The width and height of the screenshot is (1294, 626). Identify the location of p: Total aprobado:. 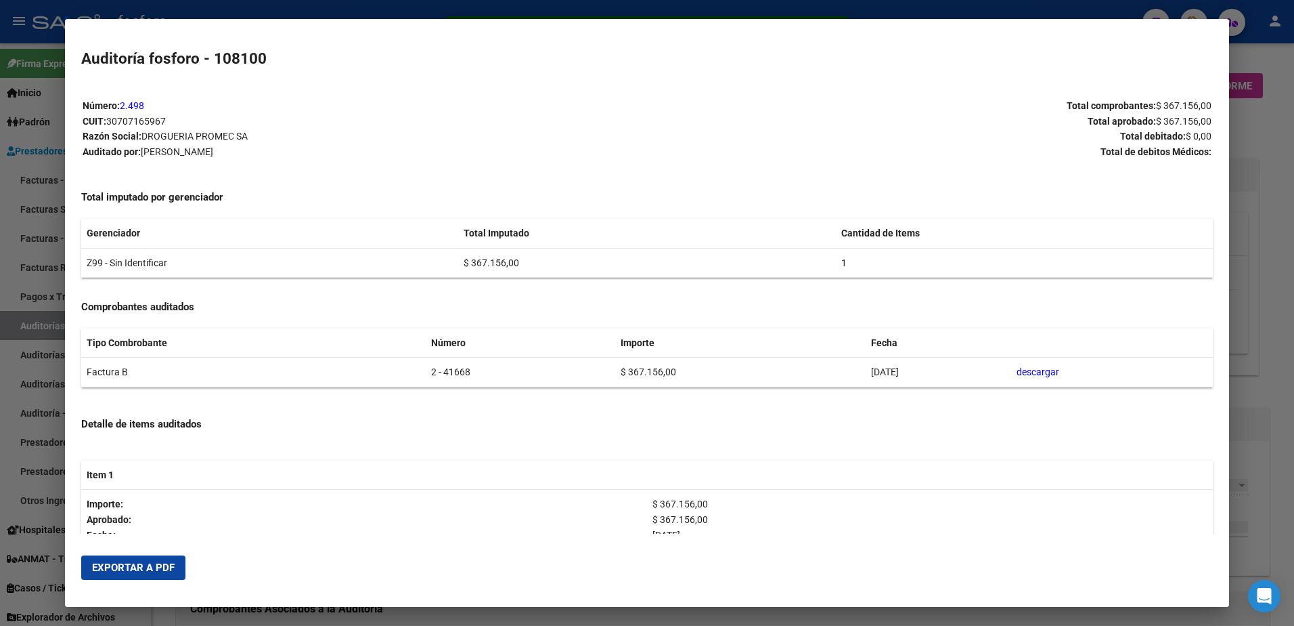
(930, 121).